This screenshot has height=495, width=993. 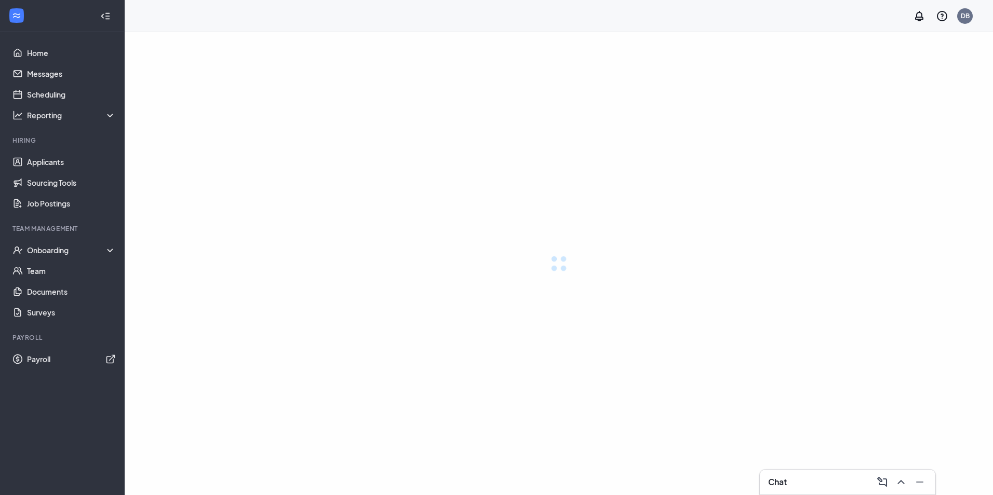 What do you see at coordinates (919, 16) in the screenshot?
I see `svg: Notifications` at bounding box center [919, 16].